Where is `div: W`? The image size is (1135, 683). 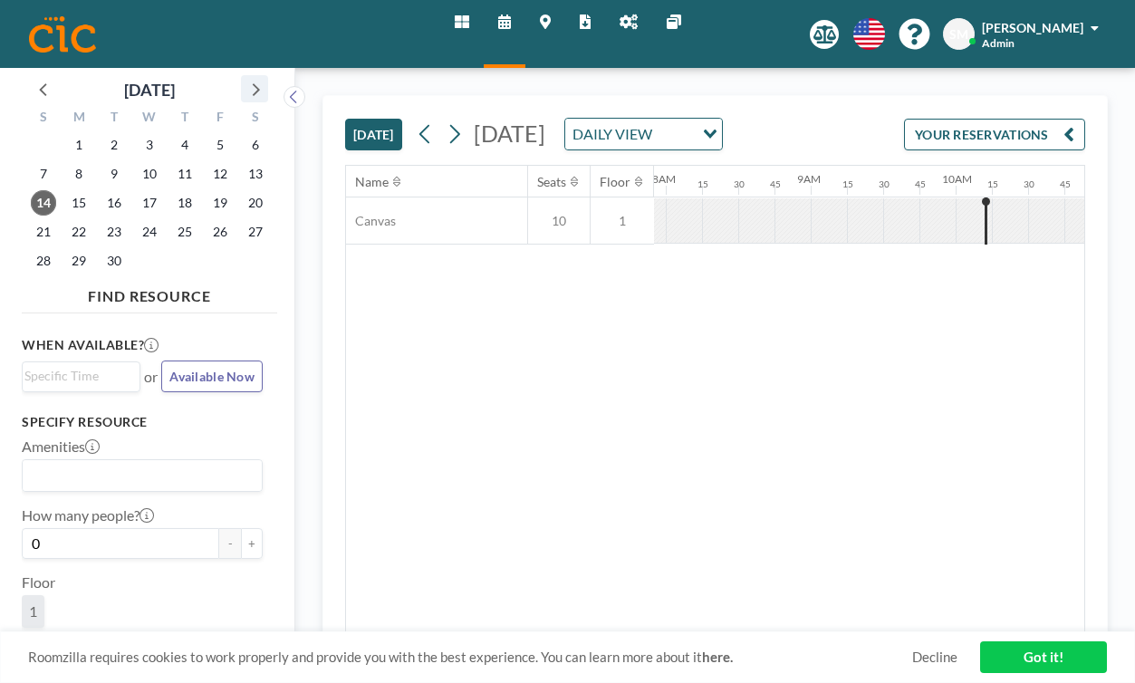 div: W is located at coordinates (149, 119).